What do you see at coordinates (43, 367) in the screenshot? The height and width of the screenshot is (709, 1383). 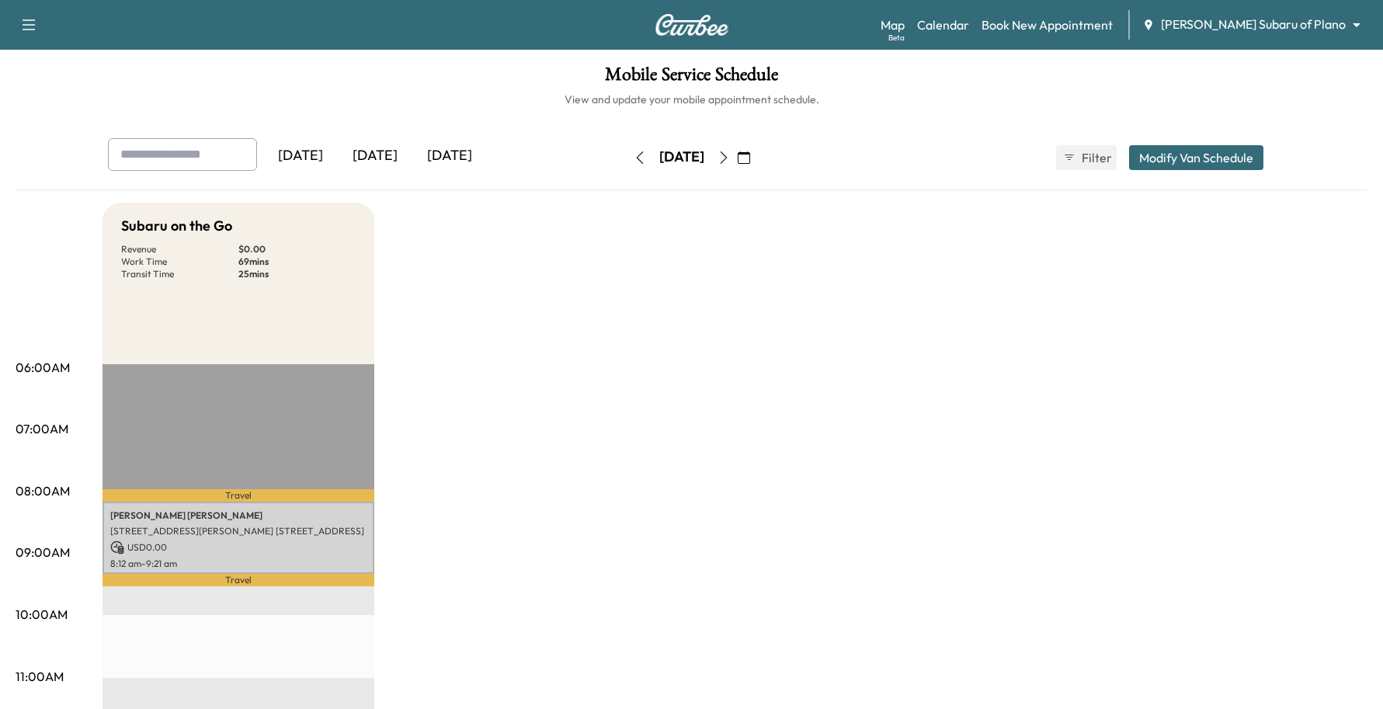 I see `p: 06:00AM` at bounding box center [43, 367].